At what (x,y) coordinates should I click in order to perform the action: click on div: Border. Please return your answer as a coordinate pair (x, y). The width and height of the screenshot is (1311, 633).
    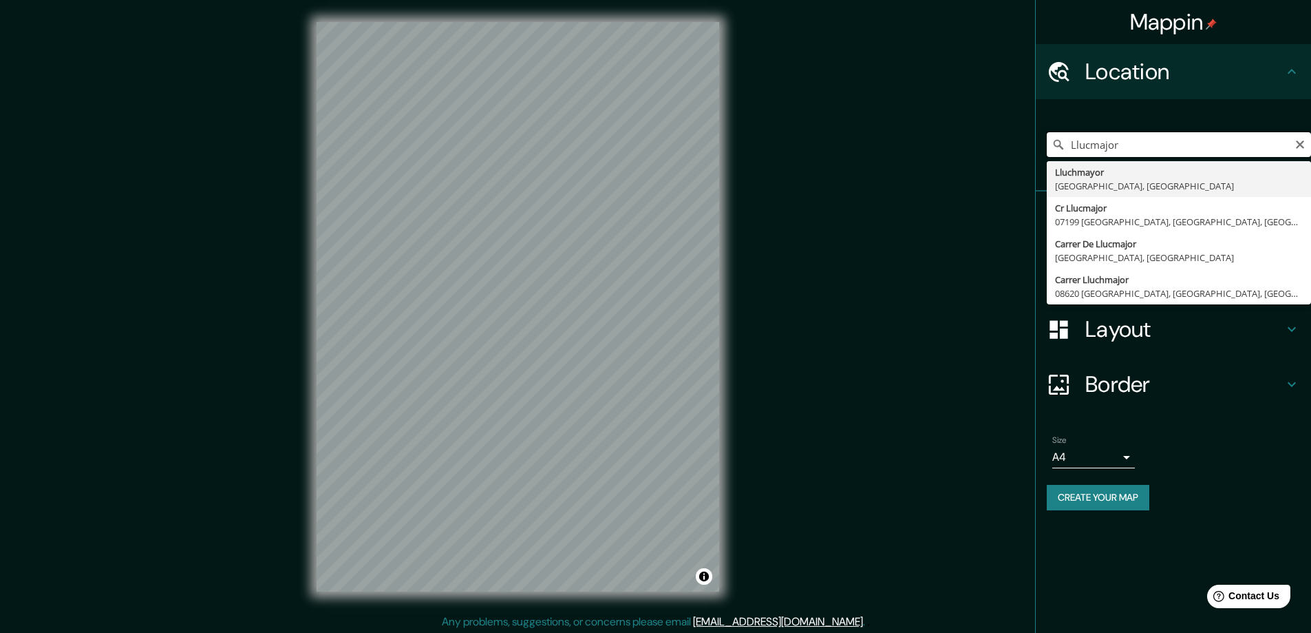
    Looking at the image, I should click on (1174, 384).